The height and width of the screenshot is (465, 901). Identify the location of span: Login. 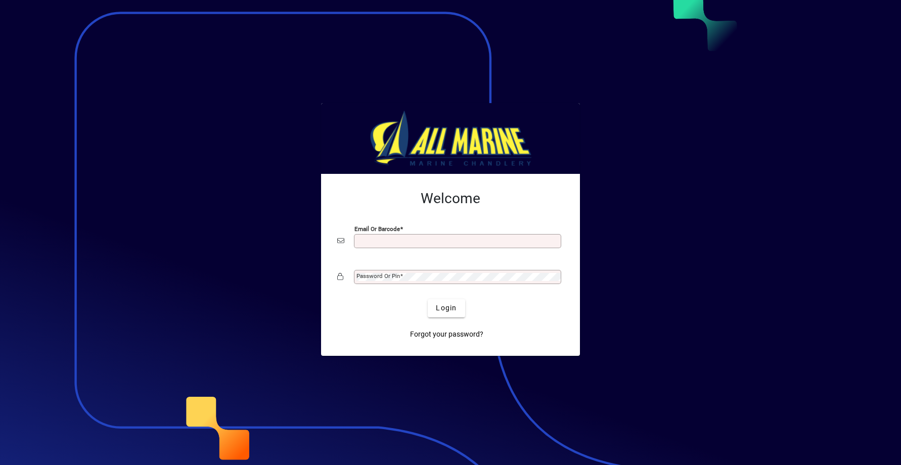
(446, 308).